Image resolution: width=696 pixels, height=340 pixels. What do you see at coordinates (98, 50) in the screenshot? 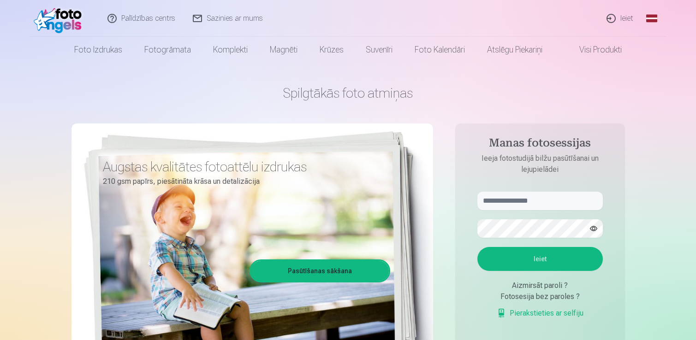
I see `a: Foto izdrukas` at bounding box center [98, 50].